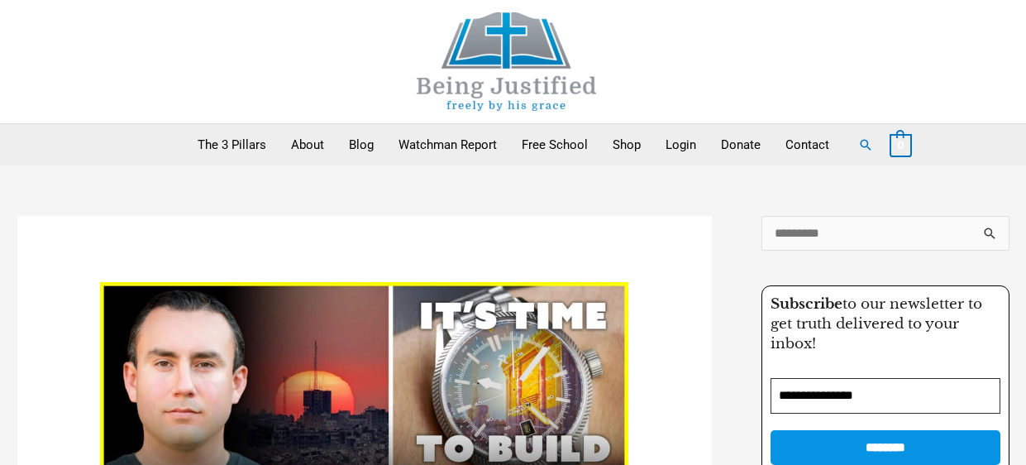 The image size is (1026, 465). Describe the element at coordinates (886, 395) in the screenshot. I see `input: Email Address *` at that location.